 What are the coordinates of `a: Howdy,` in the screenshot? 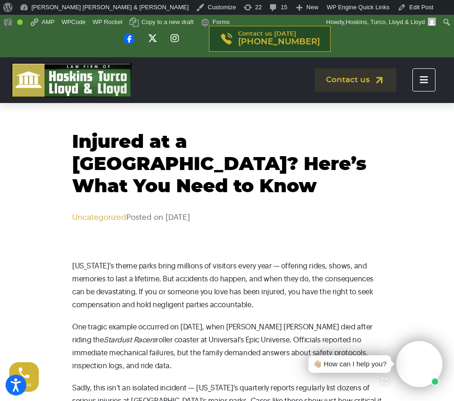 It's located at (381, 22).